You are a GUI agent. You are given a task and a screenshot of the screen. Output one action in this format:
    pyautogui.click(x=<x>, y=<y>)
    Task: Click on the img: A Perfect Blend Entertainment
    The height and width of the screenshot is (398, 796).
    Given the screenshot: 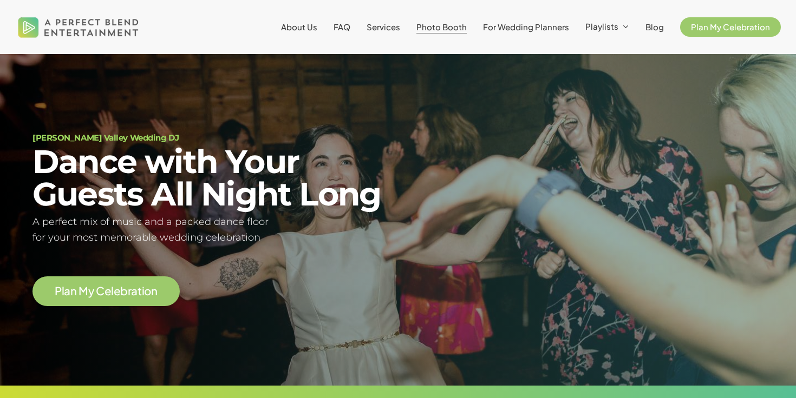 What is the action you would take?
    pyautogui.click(x=78, y=27)
    